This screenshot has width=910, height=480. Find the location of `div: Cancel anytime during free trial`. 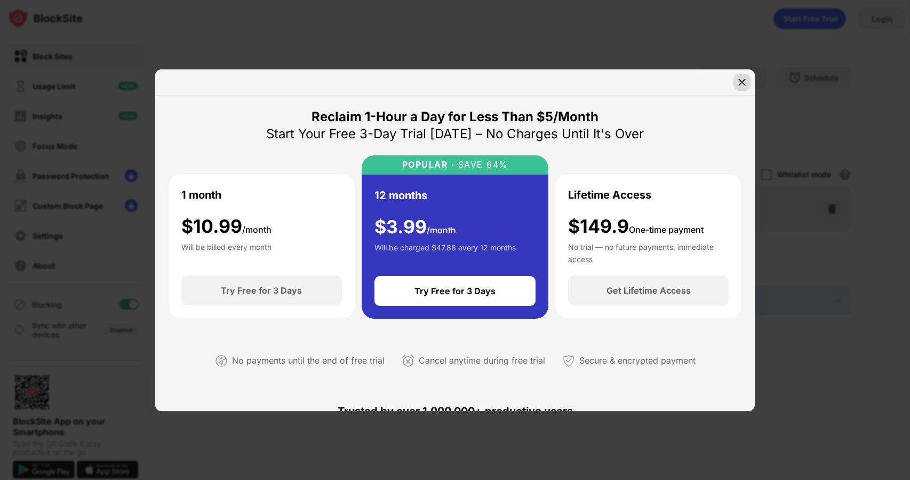

div: Cancel anytime during free trial is located at coordinates (482, 360).